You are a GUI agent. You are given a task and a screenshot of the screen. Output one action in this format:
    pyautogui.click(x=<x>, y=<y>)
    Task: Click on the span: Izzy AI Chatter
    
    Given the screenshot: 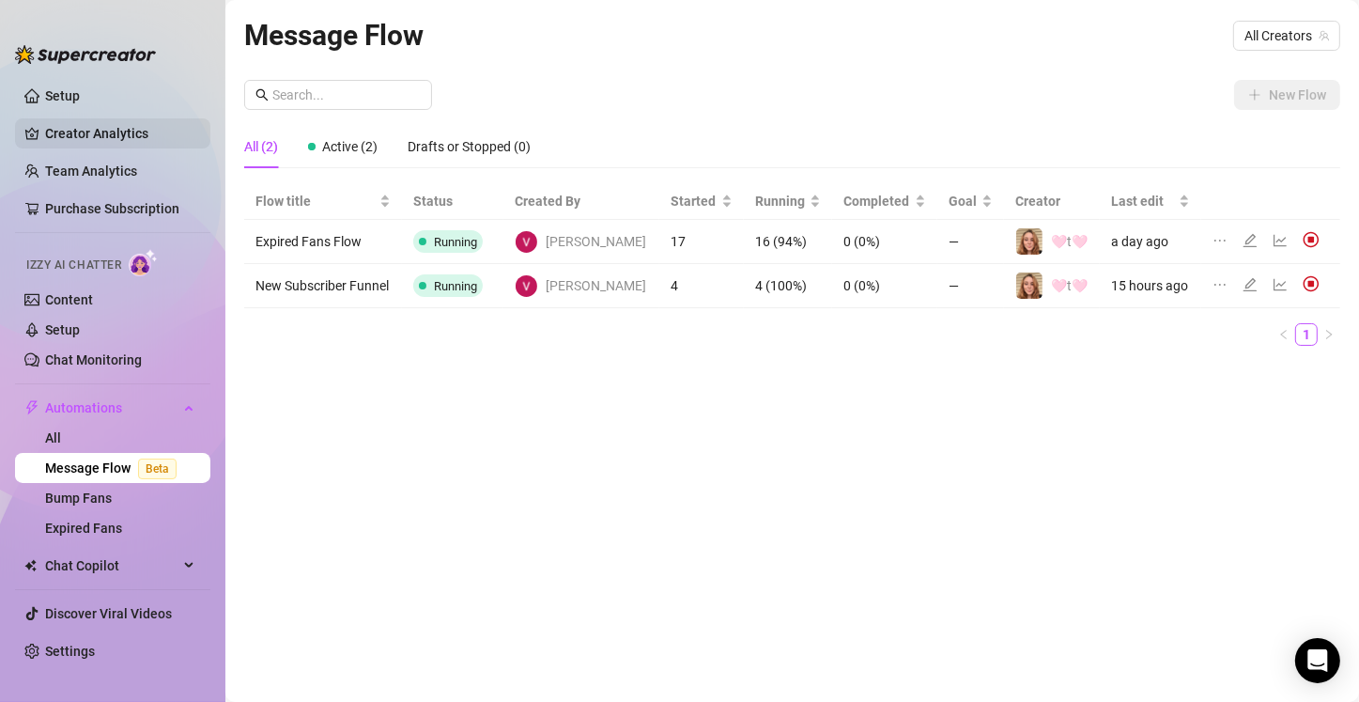 What is the action you would take?
    pyautogui.click(x=73, y=265)
    